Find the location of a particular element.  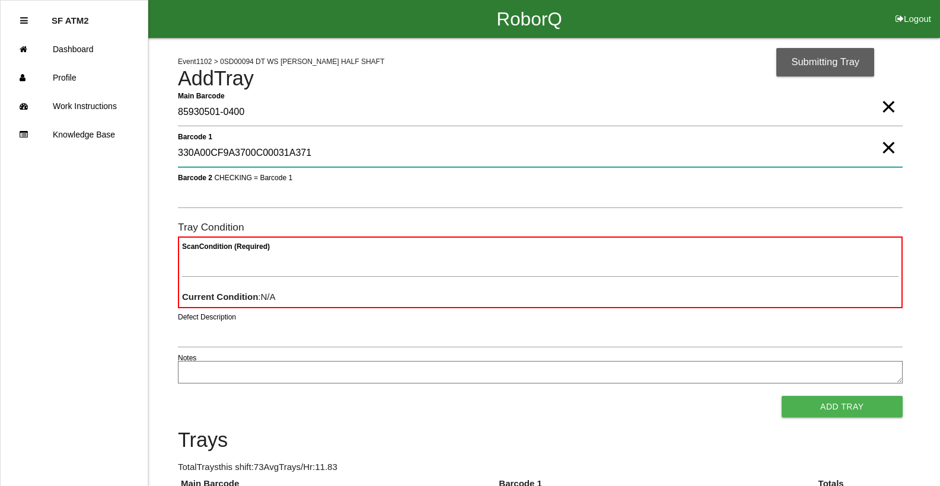

h4: Trays is located at coordinates (540, 441).